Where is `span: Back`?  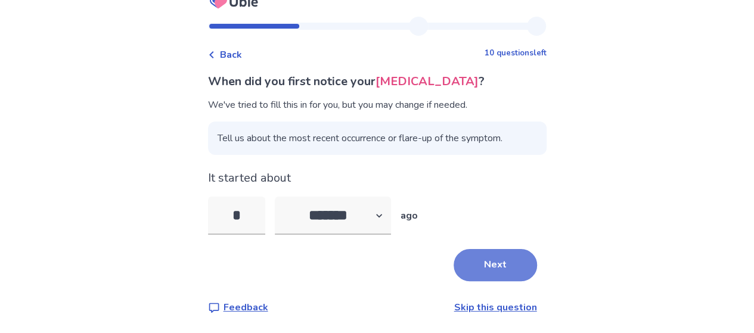 span: Back is located at coordinates (231, 55).